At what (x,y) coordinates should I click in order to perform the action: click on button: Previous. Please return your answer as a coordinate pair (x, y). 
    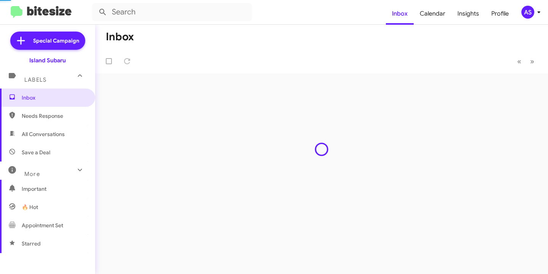
    Looking at the image, I should click on (519, 61).